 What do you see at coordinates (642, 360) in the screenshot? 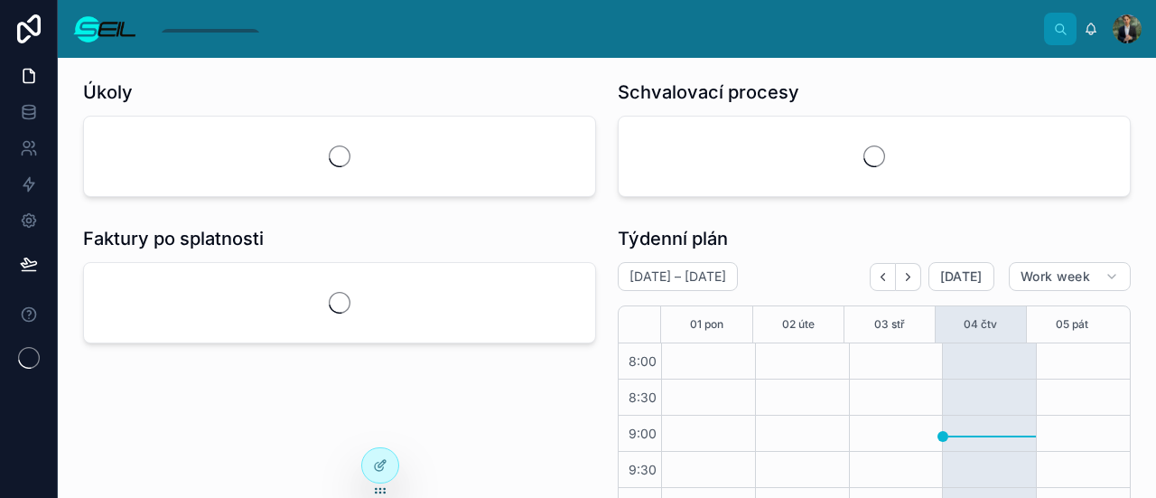
I see `span: 8:00` at bounding box center [642, 360].